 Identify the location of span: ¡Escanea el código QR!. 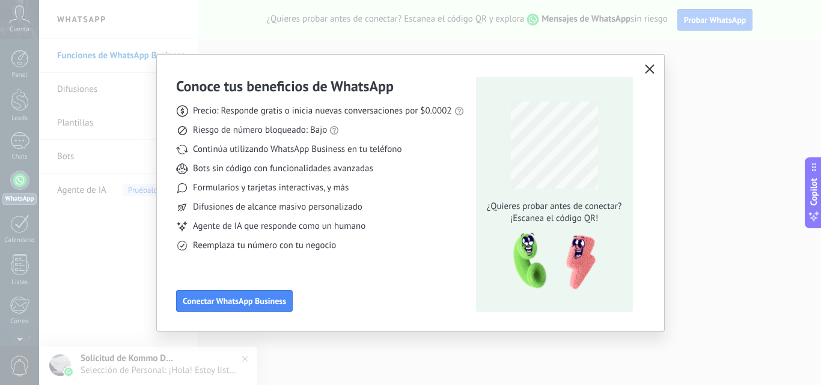
(554, 219).